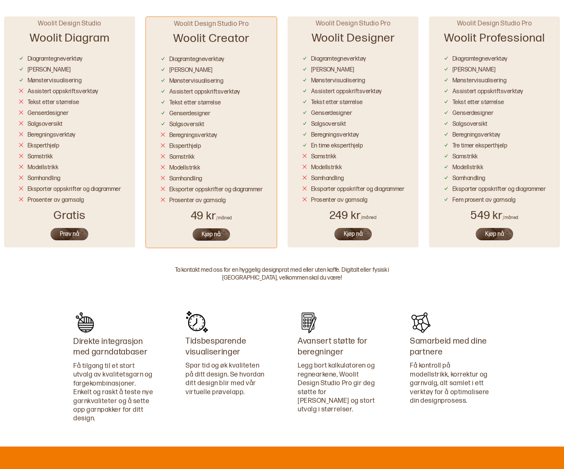 The width and height of the screenshot is (564, 469). Describe the element at coordinates (70, 40) in the screenshot. I see `div: Woolit Diagram` at that location.